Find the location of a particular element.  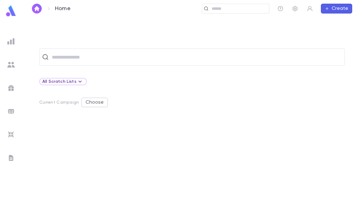

img: logo is located at coordinates (11, 11).